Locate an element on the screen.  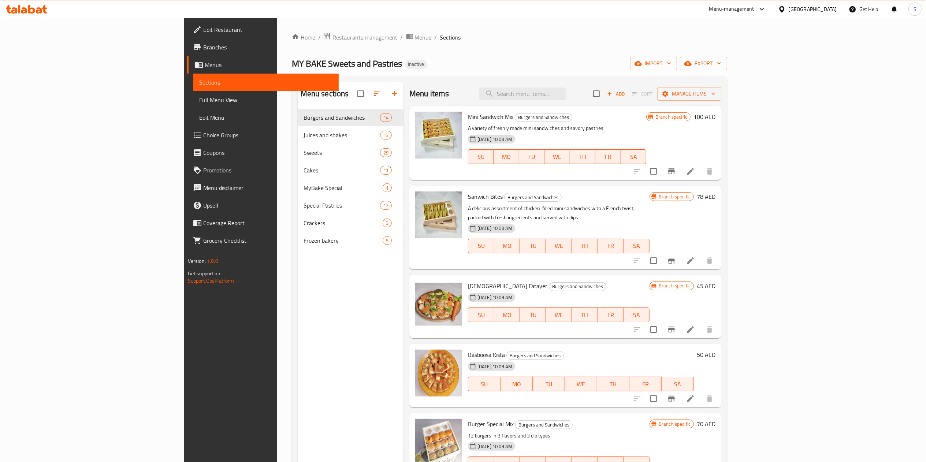
a: Edit Restaurant is located at coordinates (263, 30).